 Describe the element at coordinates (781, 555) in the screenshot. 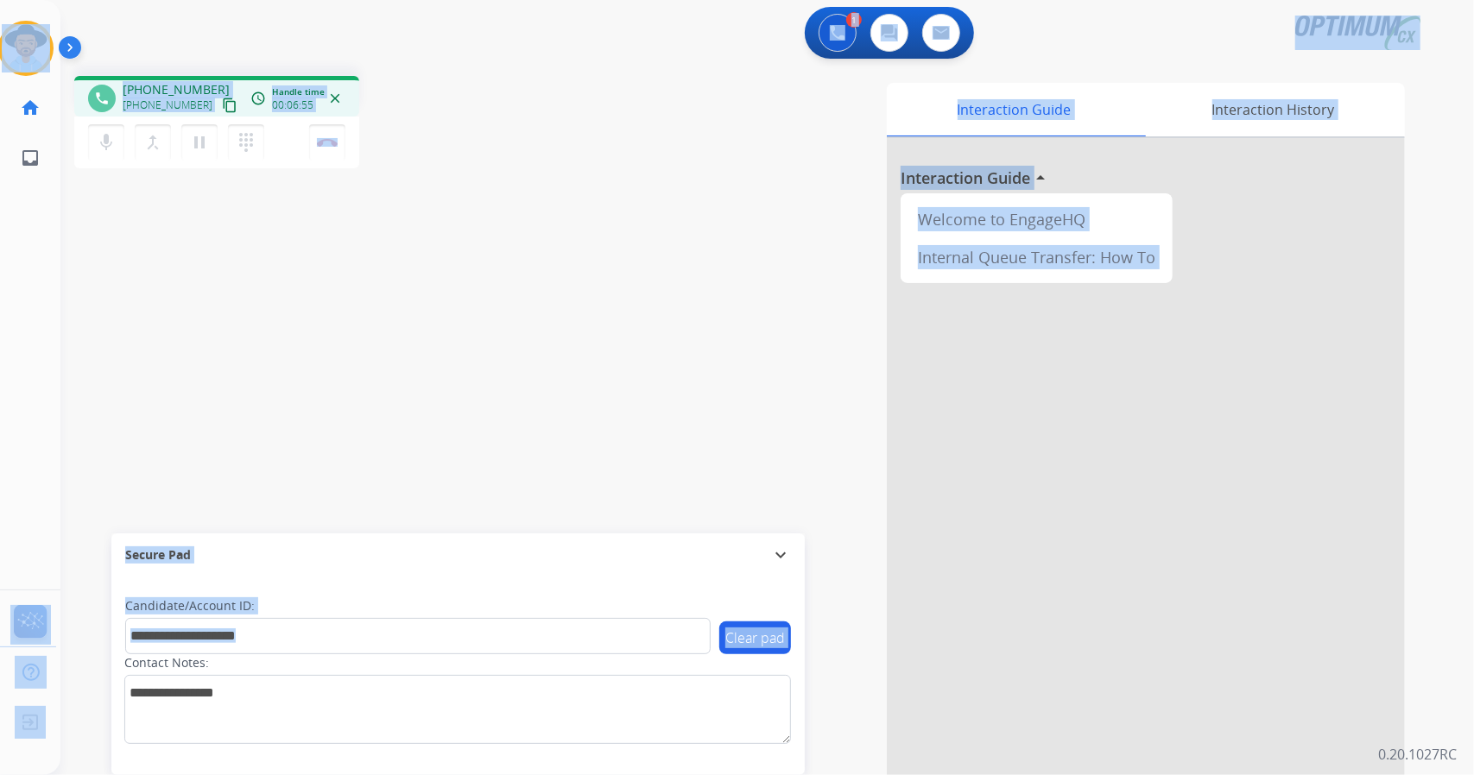

I see `mat-icon: expand_more` at that location.